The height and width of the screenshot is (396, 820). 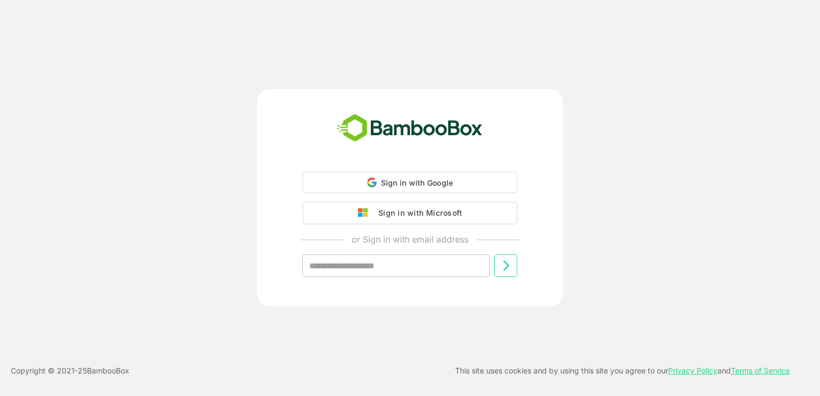 I want to click on span: Sign in with Google, so click(x=417, y=182).